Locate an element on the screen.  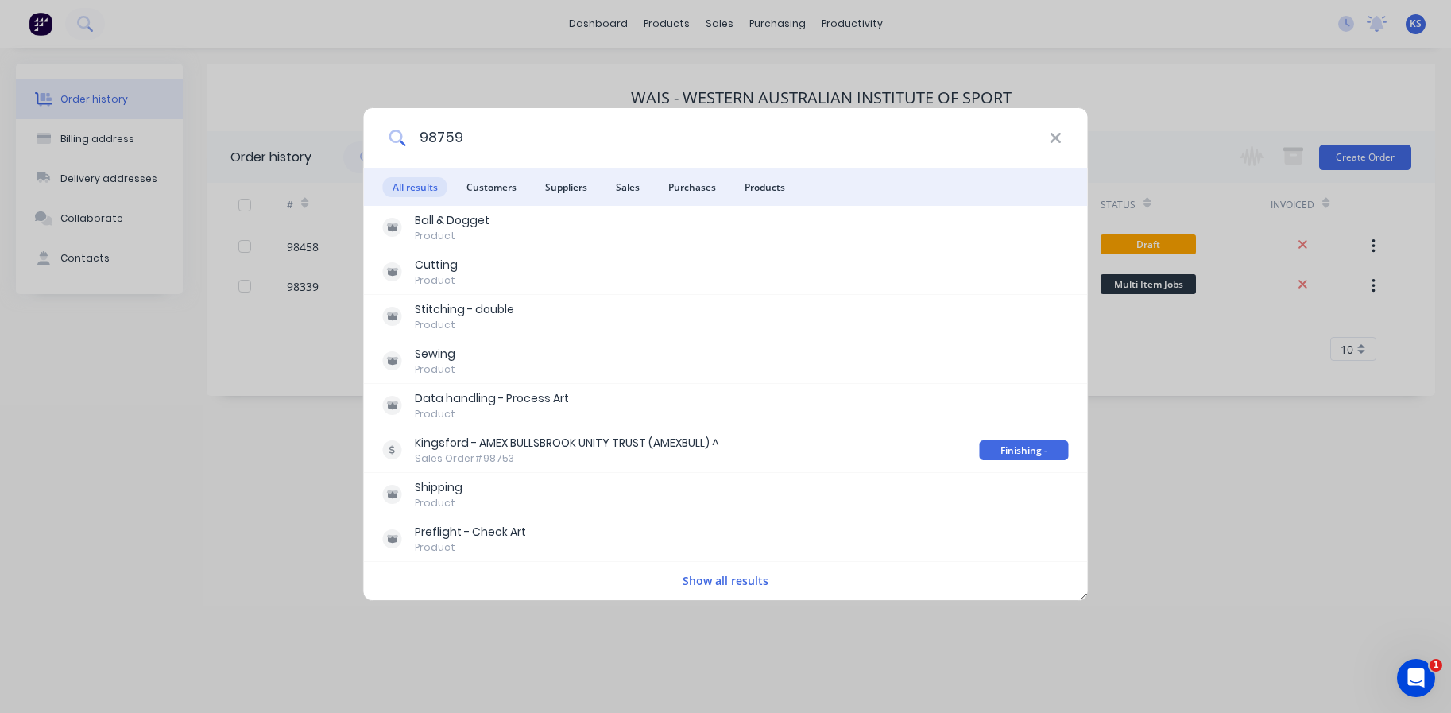
div: Finishing - Cutting is located at coordinates (1024, 450).